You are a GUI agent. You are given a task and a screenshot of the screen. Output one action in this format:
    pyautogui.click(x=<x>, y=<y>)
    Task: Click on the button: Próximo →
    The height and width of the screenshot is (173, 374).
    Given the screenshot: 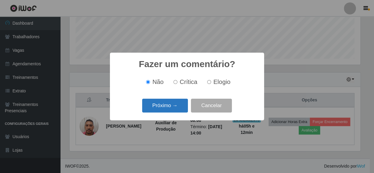 What is the action you would take?
    pyautogui.click(x=165, y=106)
    